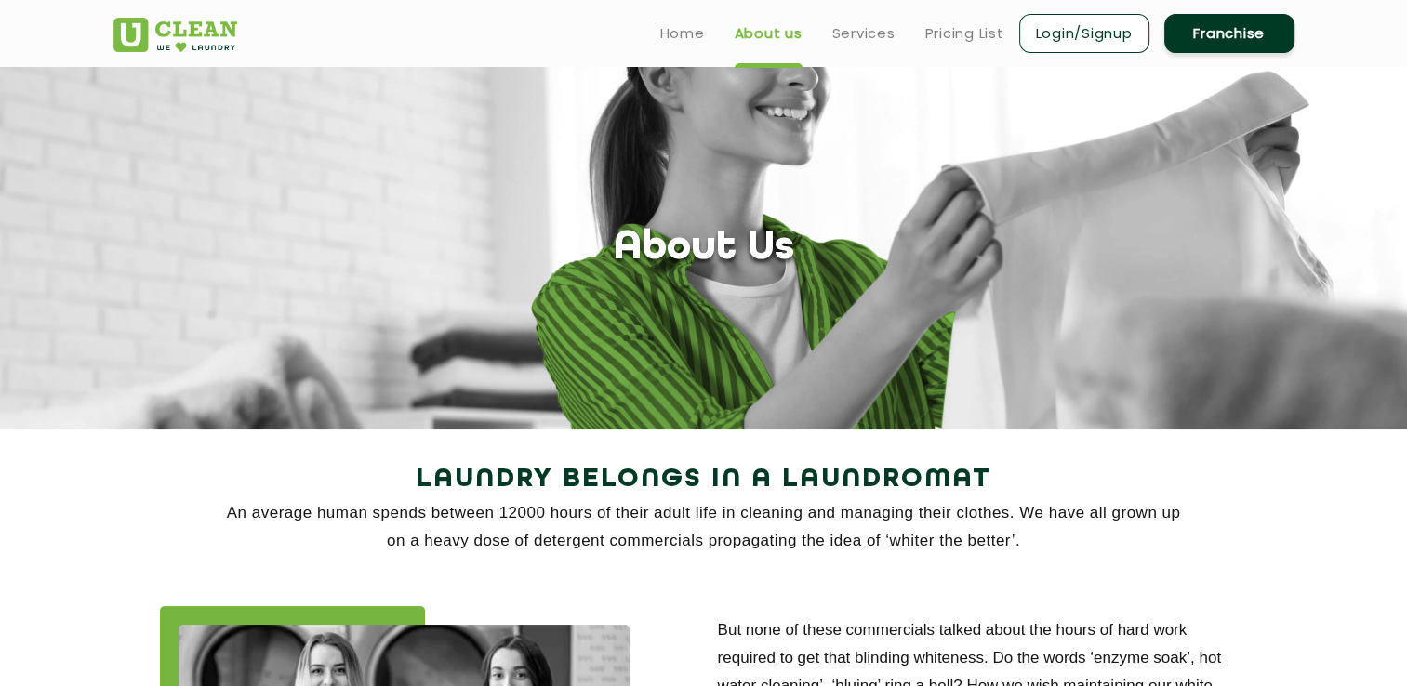  What do you see at coordinates (964, 33) in the screenshot?
I see `a: Pricing List` at bounding box center [964, 33].